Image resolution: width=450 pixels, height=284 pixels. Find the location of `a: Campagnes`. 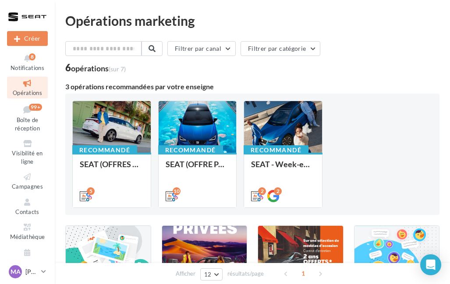

a: Campagnes is located at coordinates (27, 181).